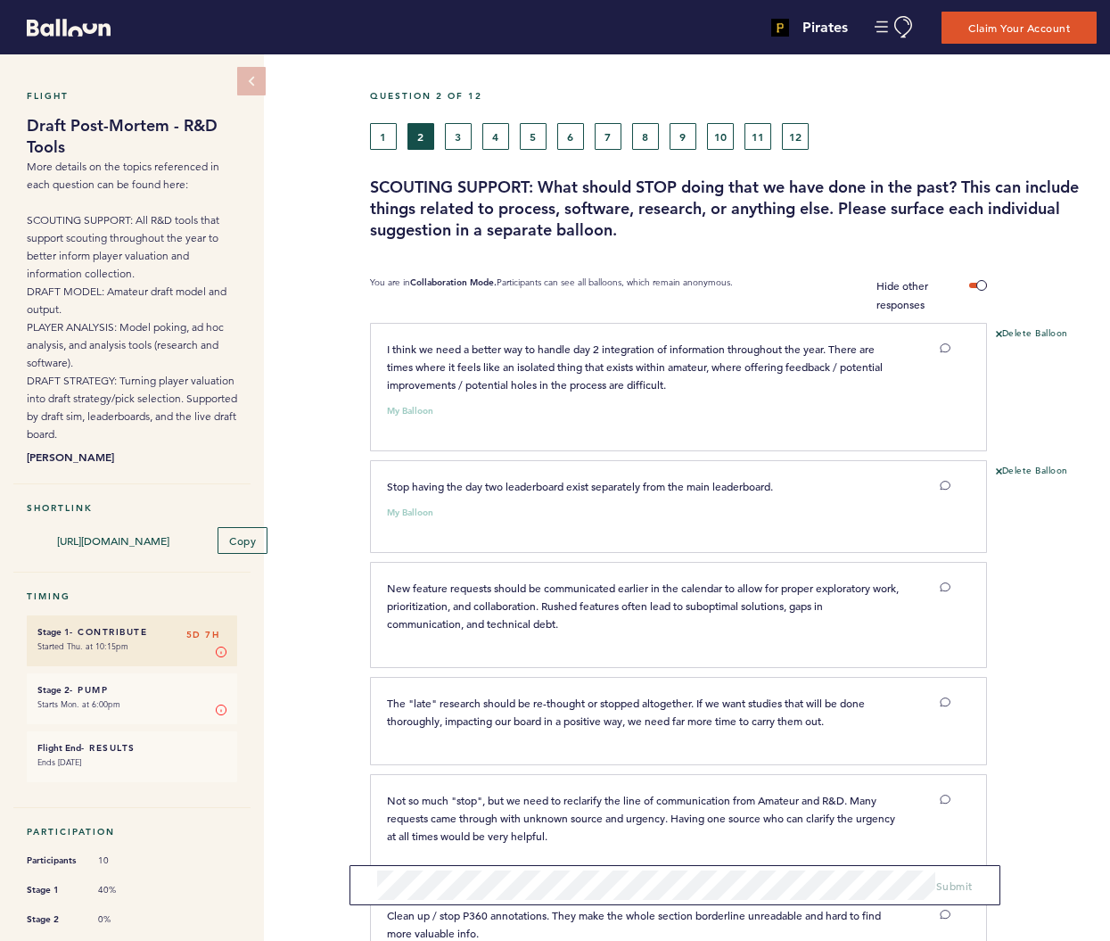  Describe the element at coordinates (795, 136) in the screenshot. I see `button: 12` at that location.